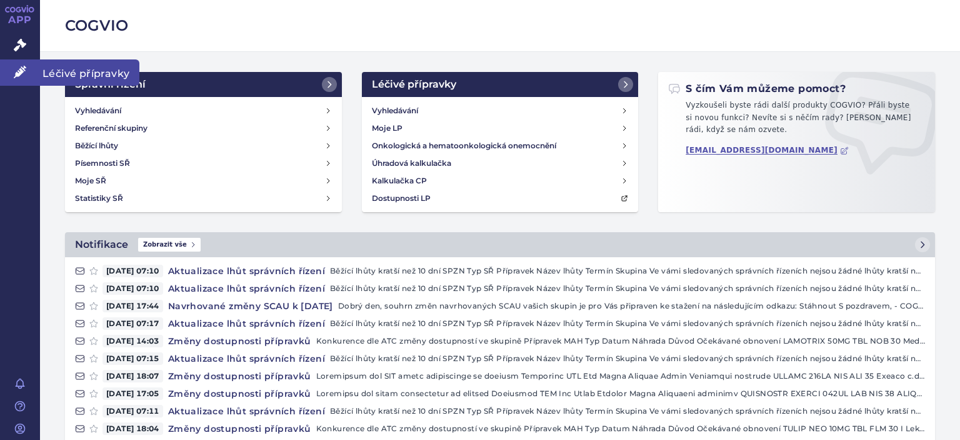 The height and width of the screenshot is (440, 960). Describe the element at coordinates (169, 244) in the screenshot. I see `span: Zobrazit vše` at that location.